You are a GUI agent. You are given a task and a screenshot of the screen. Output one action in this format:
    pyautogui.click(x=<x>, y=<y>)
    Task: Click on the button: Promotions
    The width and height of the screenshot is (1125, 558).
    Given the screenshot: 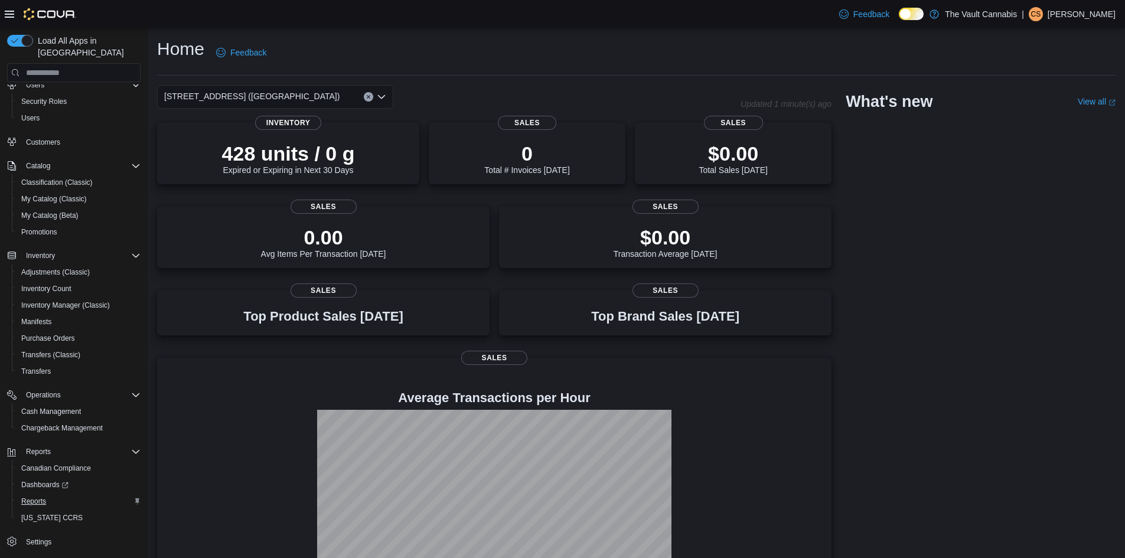 What is the action you would take?
    pyautogui.click(x=79, y=232)
    